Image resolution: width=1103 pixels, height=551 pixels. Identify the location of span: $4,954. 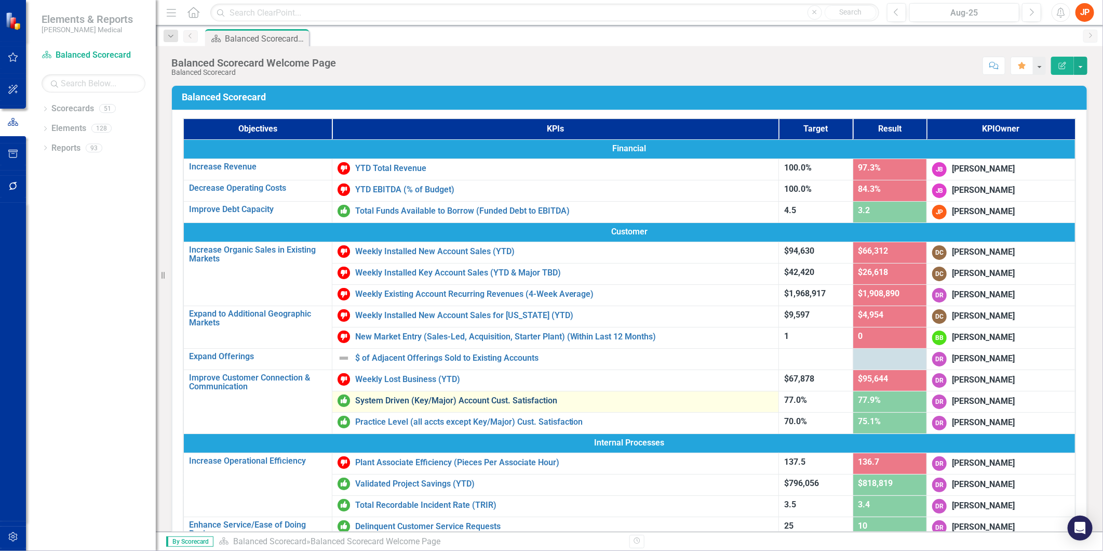
(871, 314).